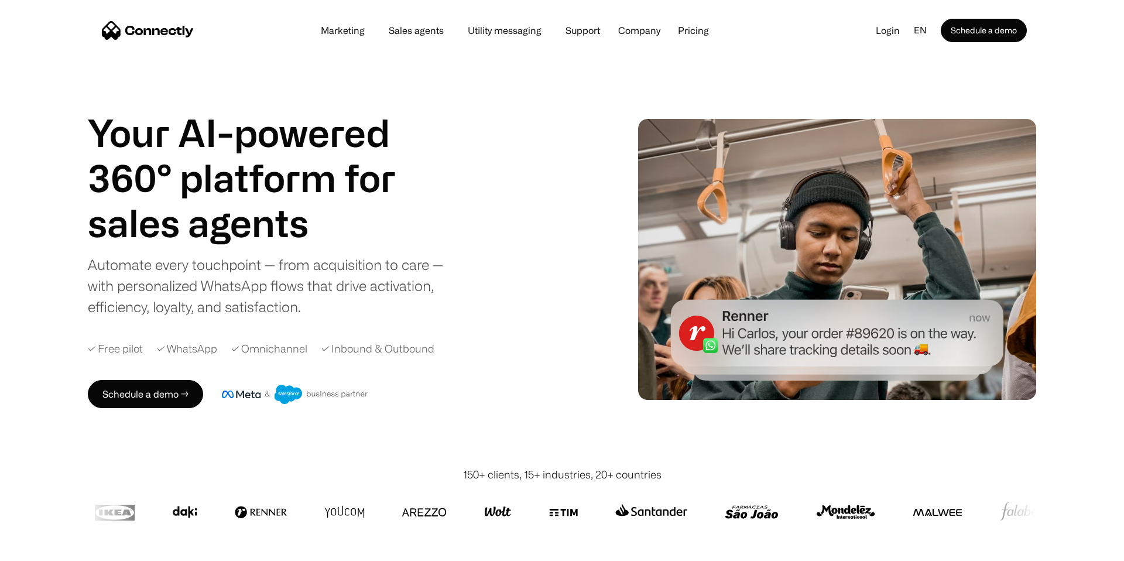 The height and width of the screenshot is (561, 1124). I want to click on div: Company, so click(639, 30).